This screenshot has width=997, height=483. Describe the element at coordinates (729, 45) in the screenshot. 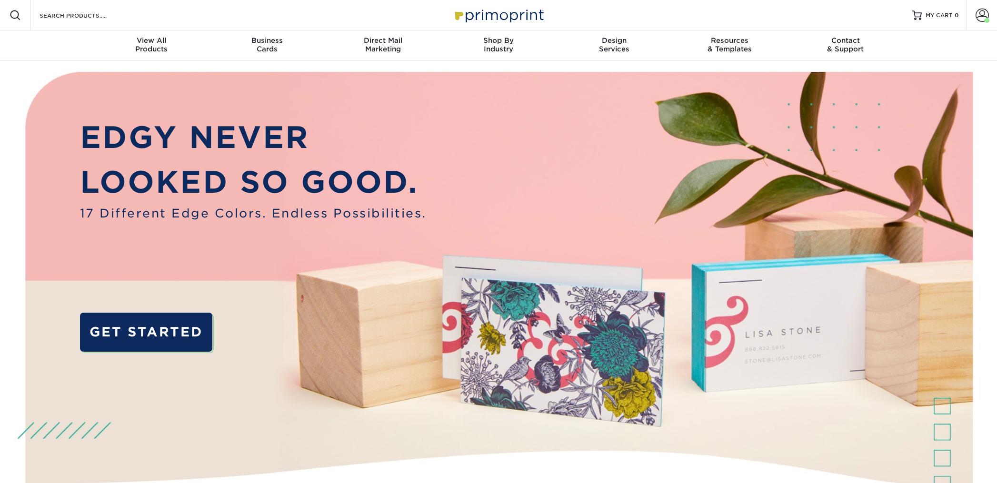

I see `div: & Templates` at that location.